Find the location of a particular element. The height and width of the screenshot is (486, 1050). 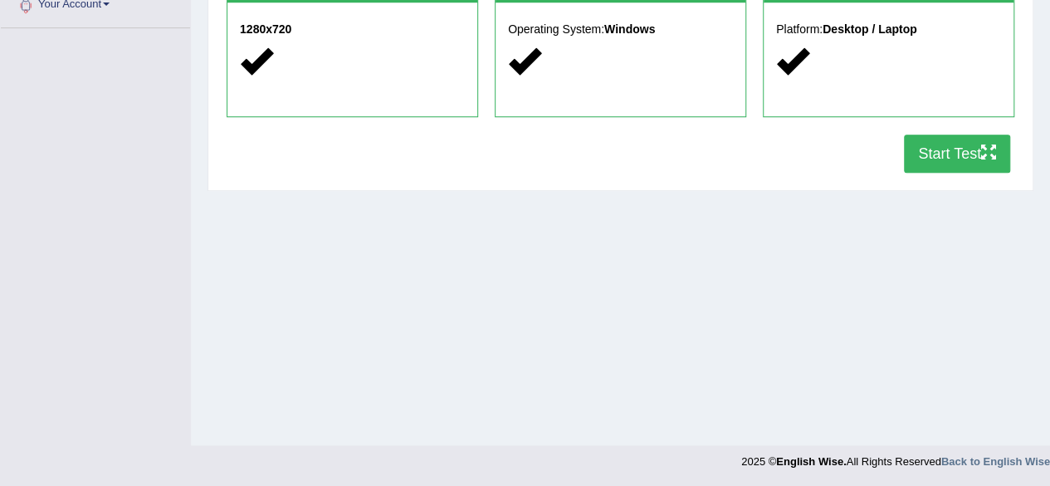

h5: Platform: is located at coordinates (888, 29).